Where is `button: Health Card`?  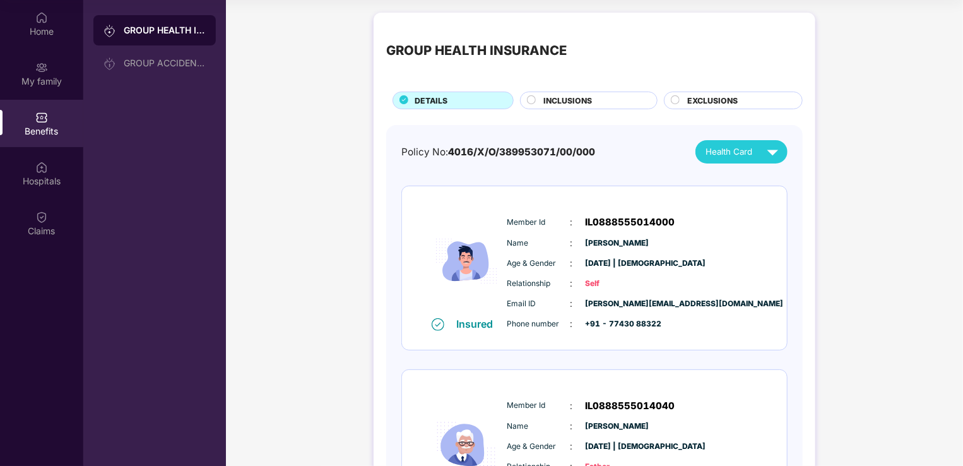
button: Health Card is located at coordinates (742, 152).